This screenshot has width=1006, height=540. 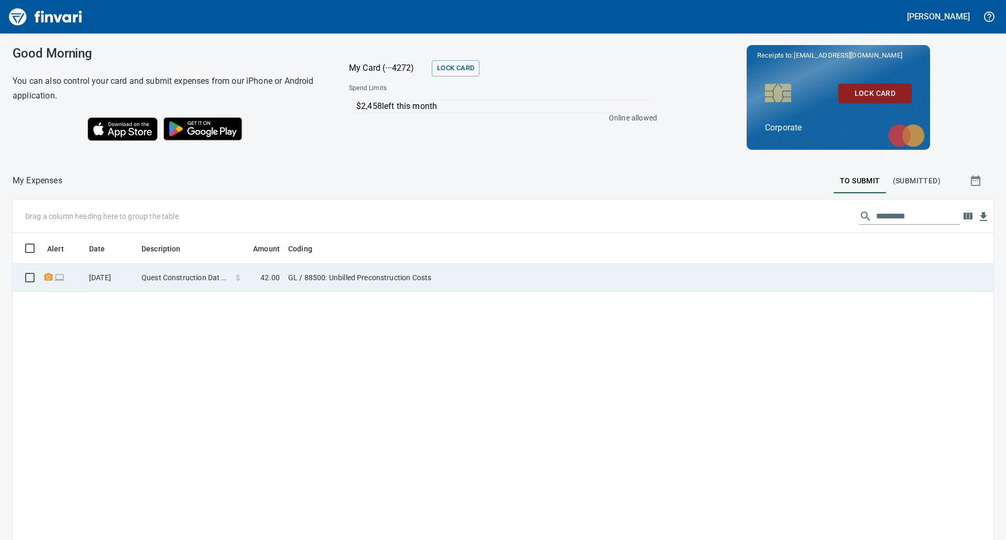 I want to click on span: Receipt Required, so click(x=48, y=277).